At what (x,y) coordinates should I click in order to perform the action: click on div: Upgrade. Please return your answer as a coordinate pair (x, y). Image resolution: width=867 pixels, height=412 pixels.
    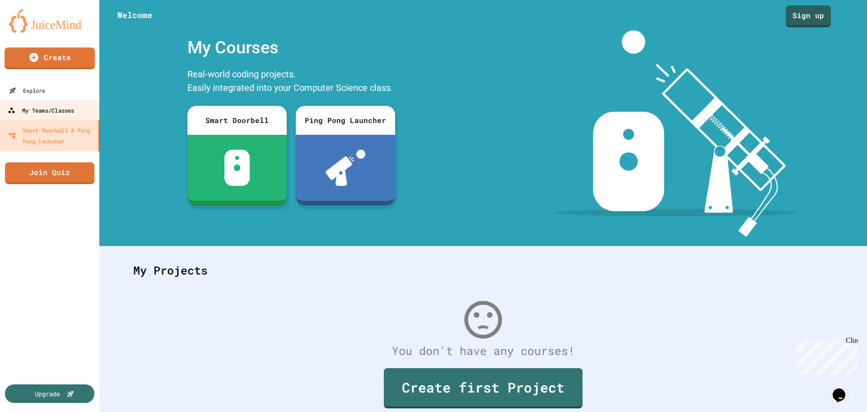
    Looking at the image, I should click on (47, 393).